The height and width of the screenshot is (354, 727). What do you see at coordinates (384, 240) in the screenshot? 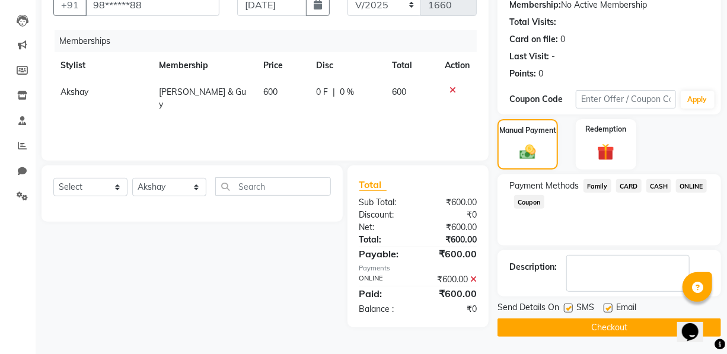
I see `div: Total:` at bounding box center [384, 240].